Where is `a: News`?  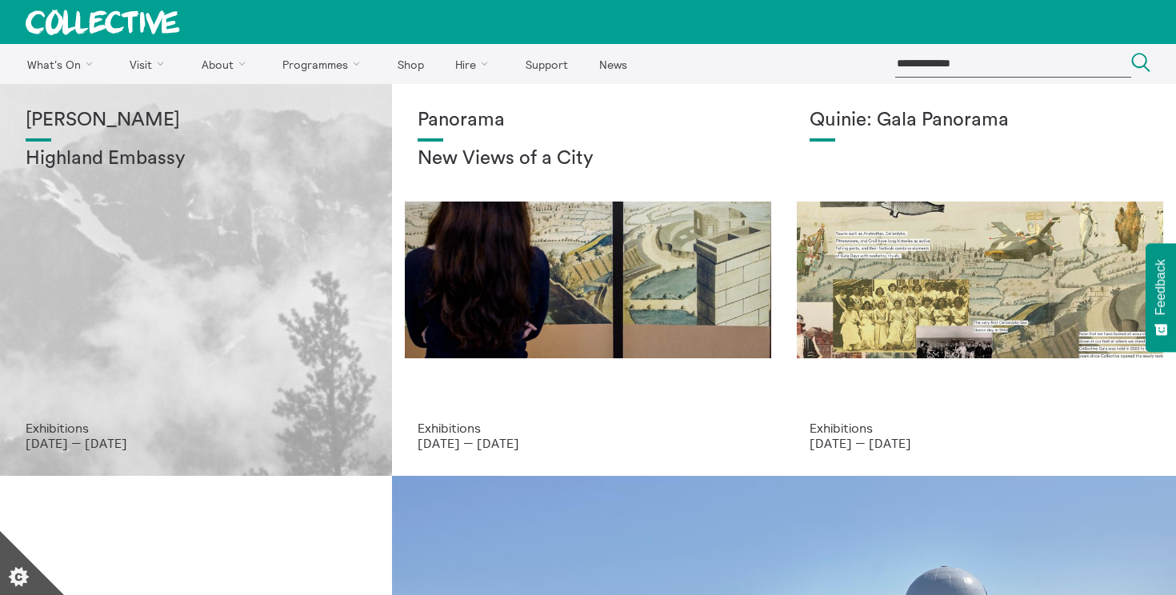
a: News is located at coordinates (613, 64).